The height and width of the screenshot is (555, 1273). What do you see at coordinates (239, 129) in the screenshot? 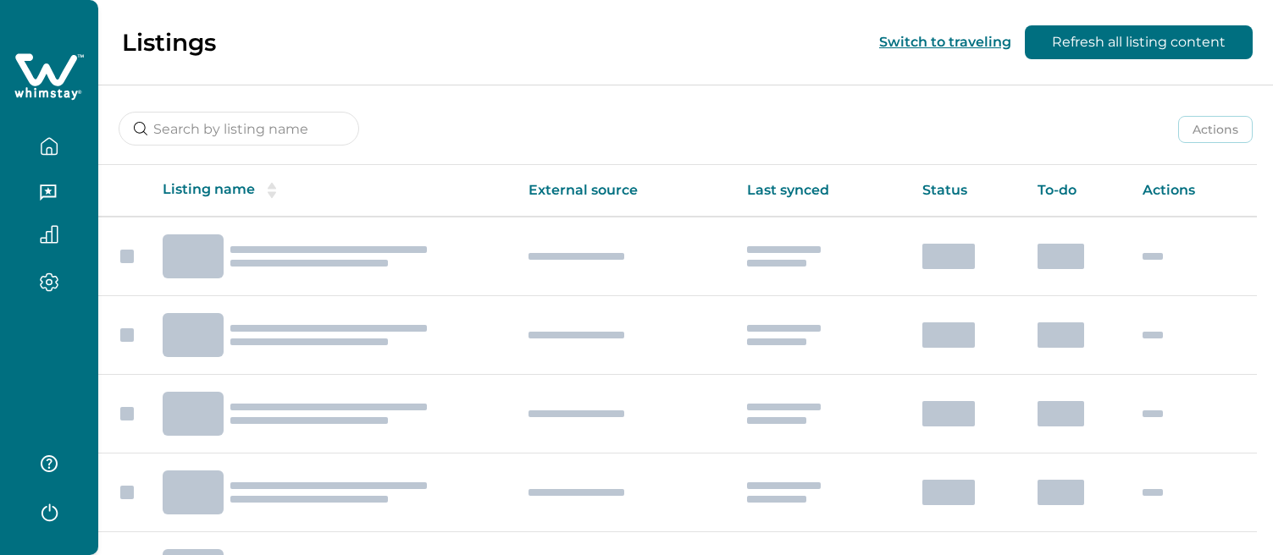
I see `input: Search by listing name` at bounding box center [239, 129].